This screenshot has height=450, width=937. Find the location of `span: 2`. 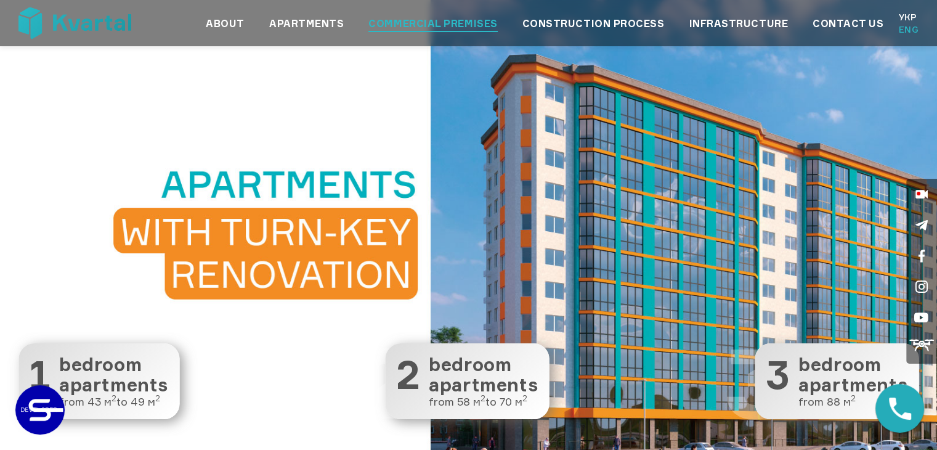

span: 2 is located at coordinates (408, 381).